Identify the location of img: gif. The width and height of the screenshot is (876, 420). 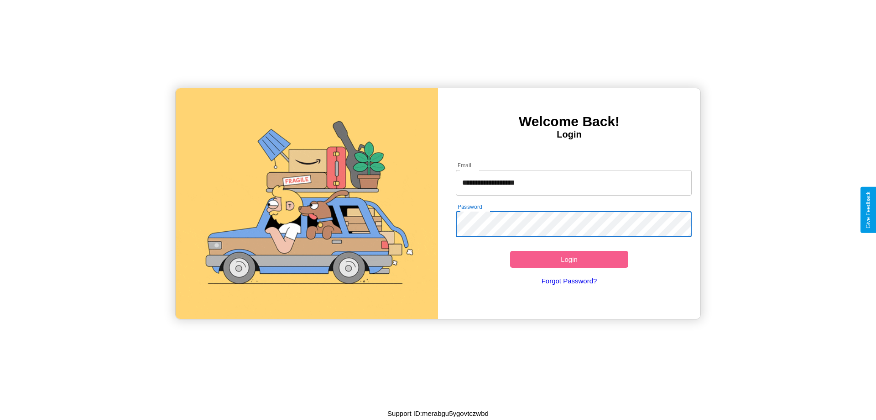
(307, 203).